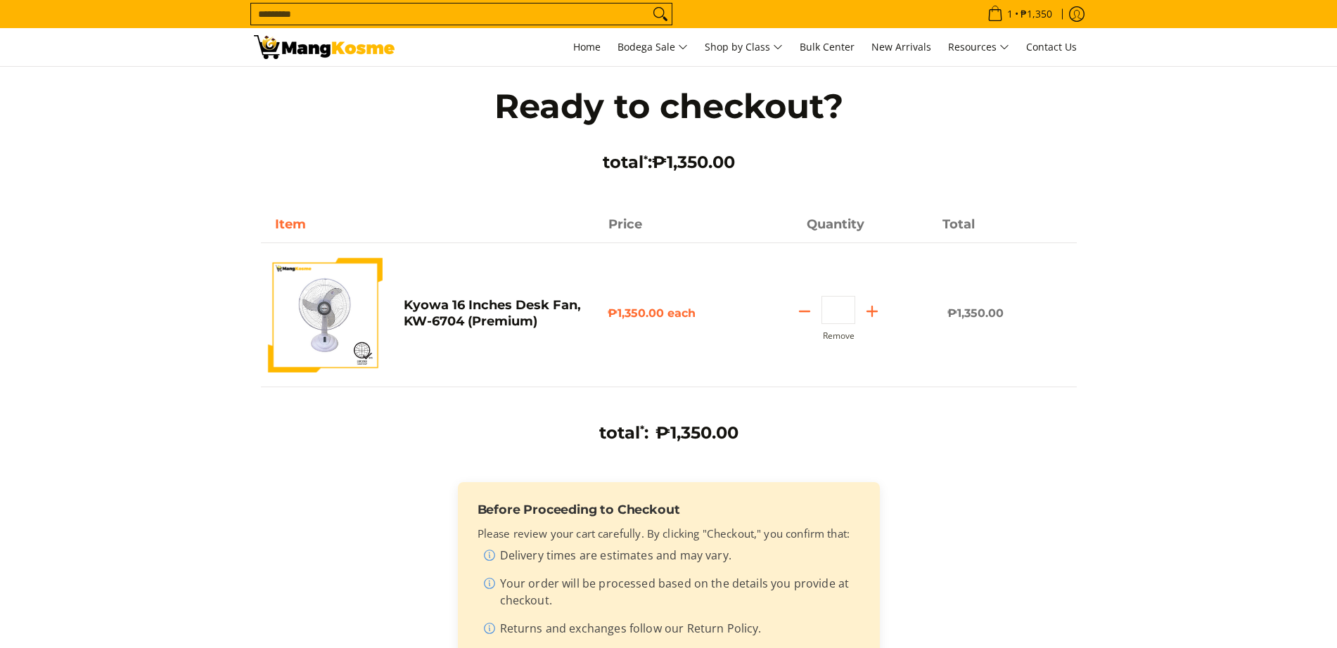 This screenshot has width=1337, height=648. Describe the element at coordinates (1051, 47) in the screenshot. I see `a: Contact Us` at that location.